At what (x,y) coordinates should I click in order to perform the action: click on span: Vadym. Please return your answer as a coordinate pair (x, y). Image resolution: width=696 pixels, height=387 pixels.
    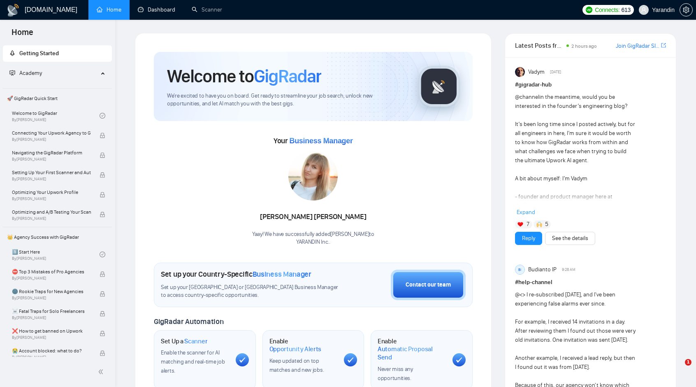
    Looking at the image, I should click on (537, 72).